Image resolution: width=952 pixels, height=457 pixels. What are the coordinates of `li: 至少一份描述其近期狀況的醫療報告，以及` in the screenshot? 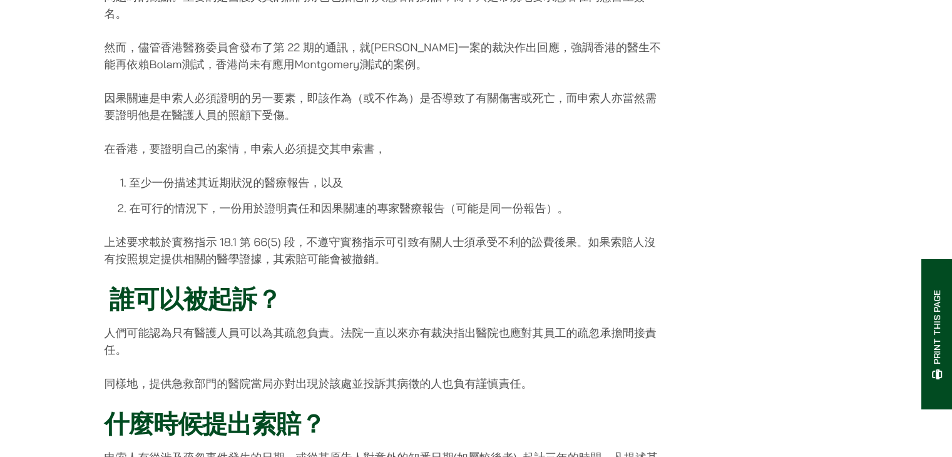 It's located at (395, 182).